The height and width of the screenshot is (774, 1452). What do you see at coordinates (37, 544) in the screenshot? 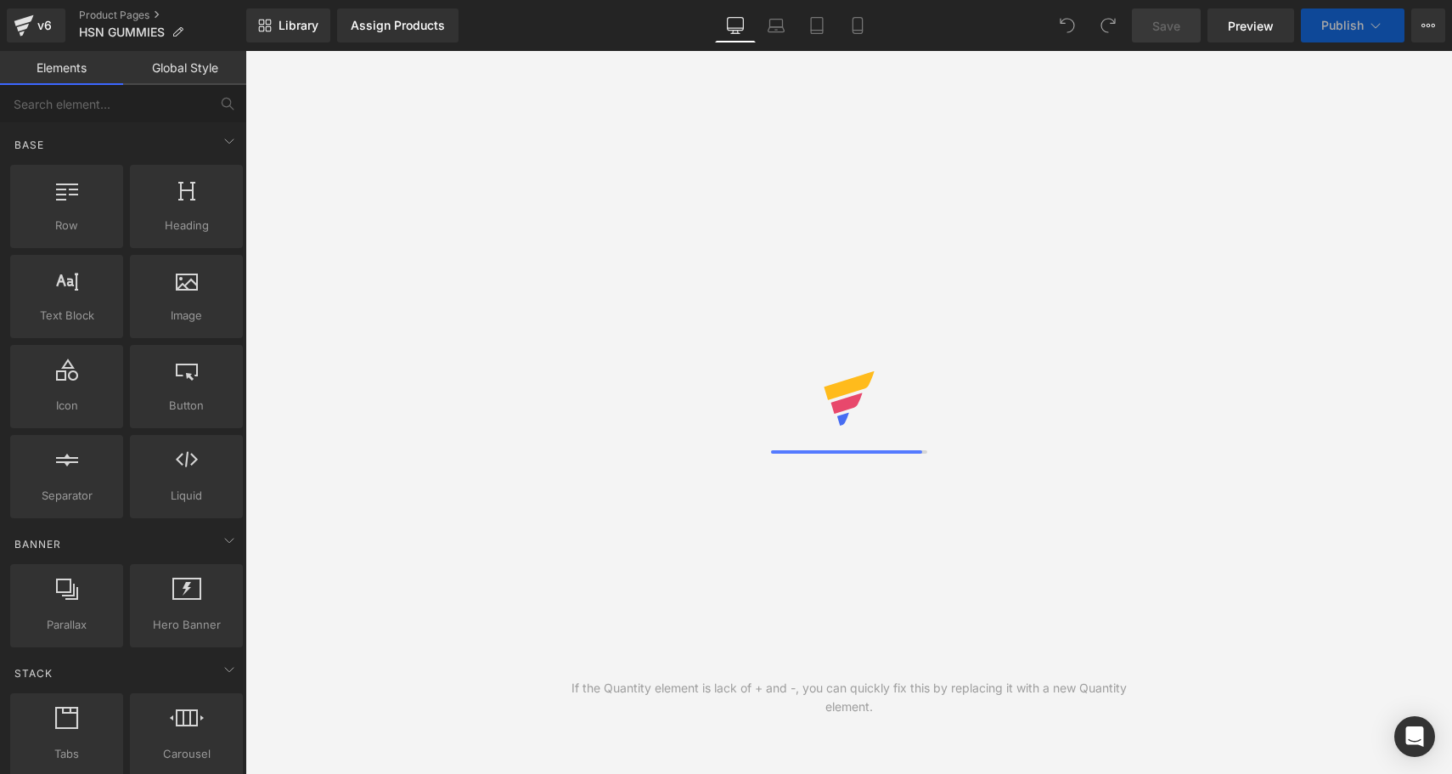
I see `span: Banner` at bounding box center [37, 544].